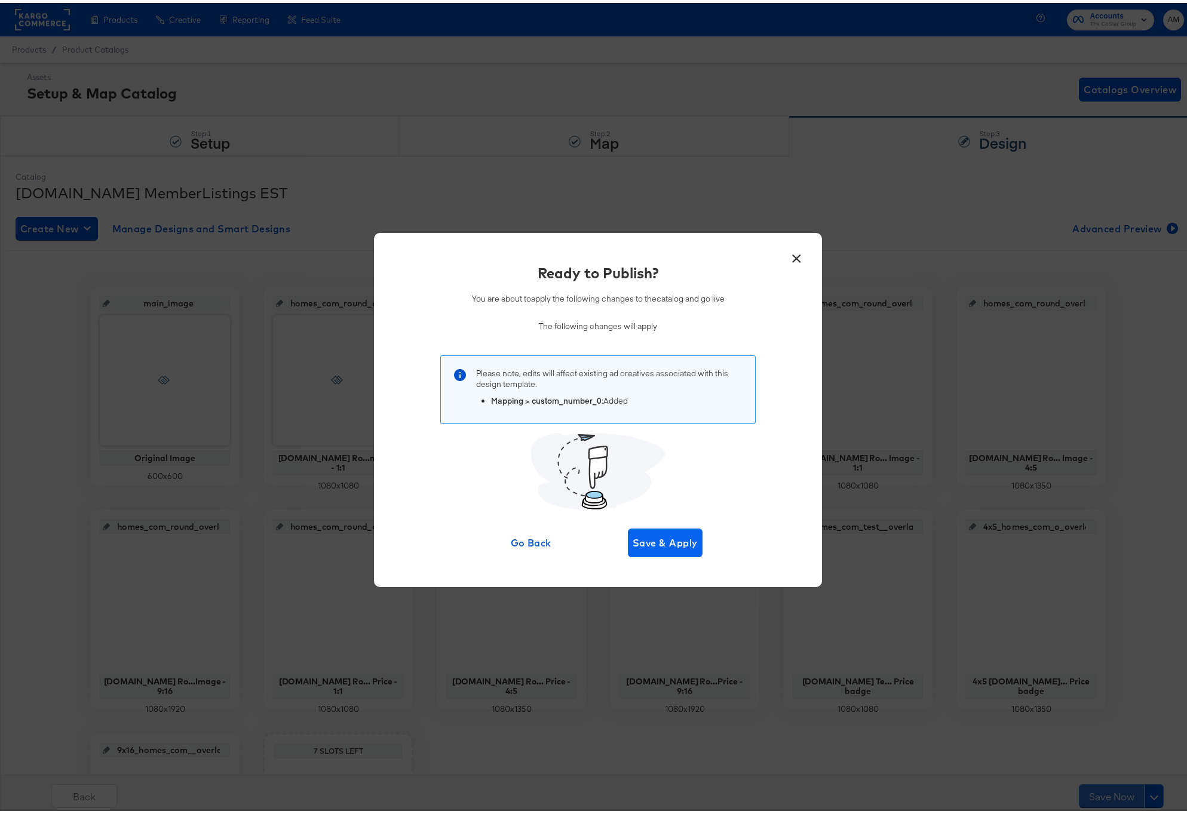  Describe the element at coordinates (598, 270) in the screenshot. I see `div: Ready to Publish?` at that location.